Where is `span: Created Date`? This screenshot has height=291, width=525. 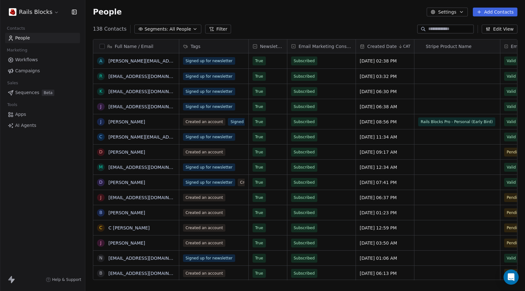 span: Created Date is located at coordinates (382, 46).